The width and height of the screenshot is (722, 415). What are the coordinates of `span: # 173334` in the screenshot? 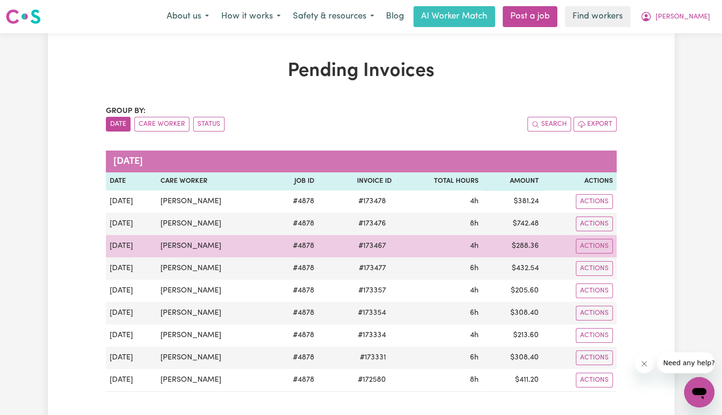 It's located at (372, 335).